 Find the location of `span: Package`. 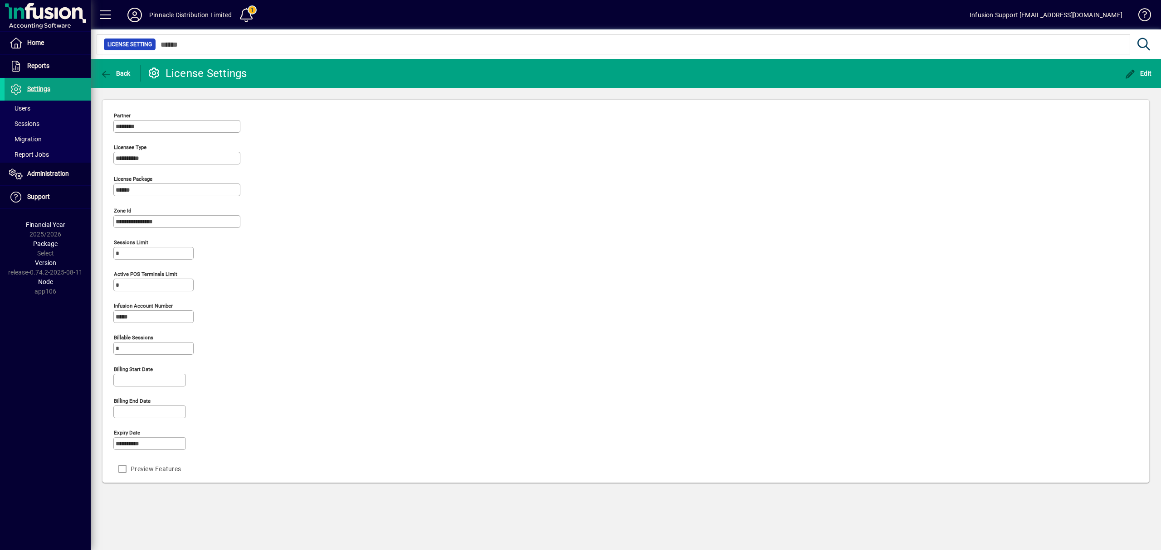

span: Package is located at coordinates (45, 244).